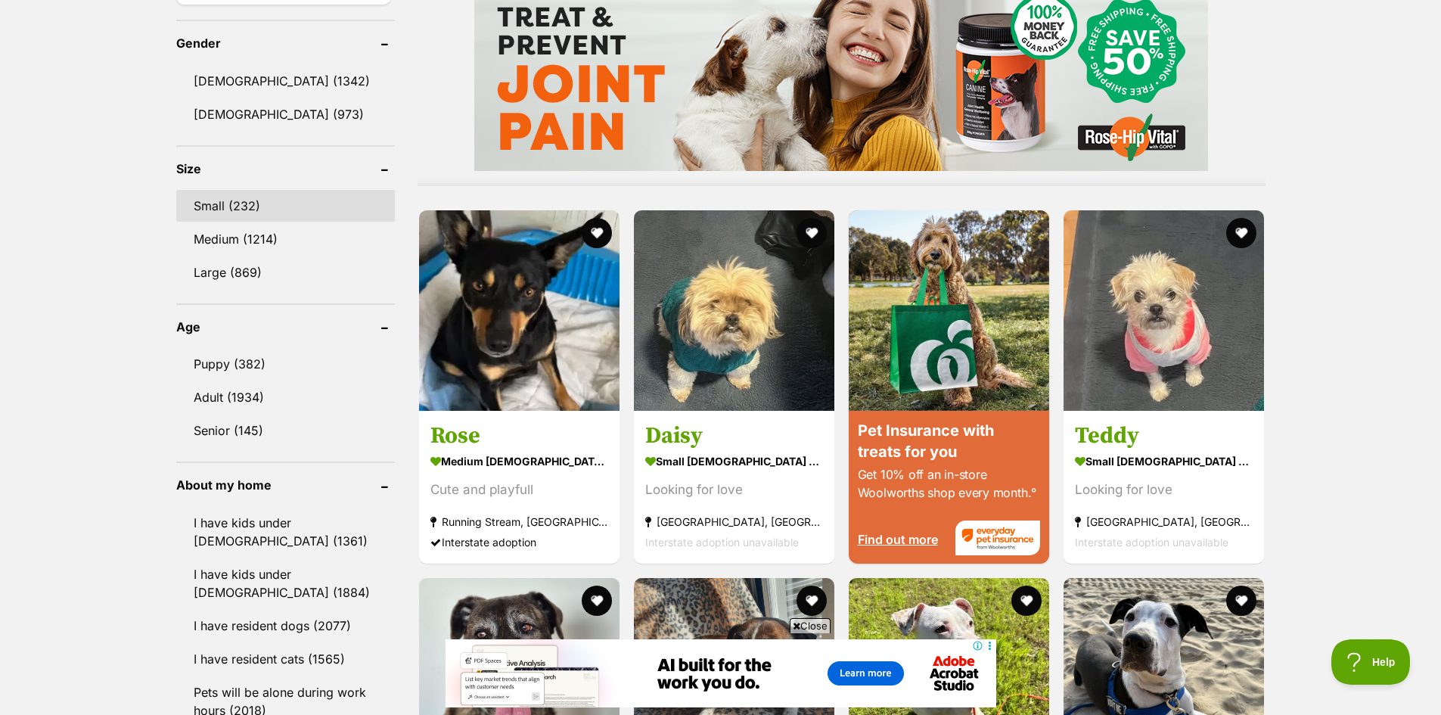  I want to click on img: Teddy - Shih Tzu x Poodle Miniature Dog, so click(1164, 310).